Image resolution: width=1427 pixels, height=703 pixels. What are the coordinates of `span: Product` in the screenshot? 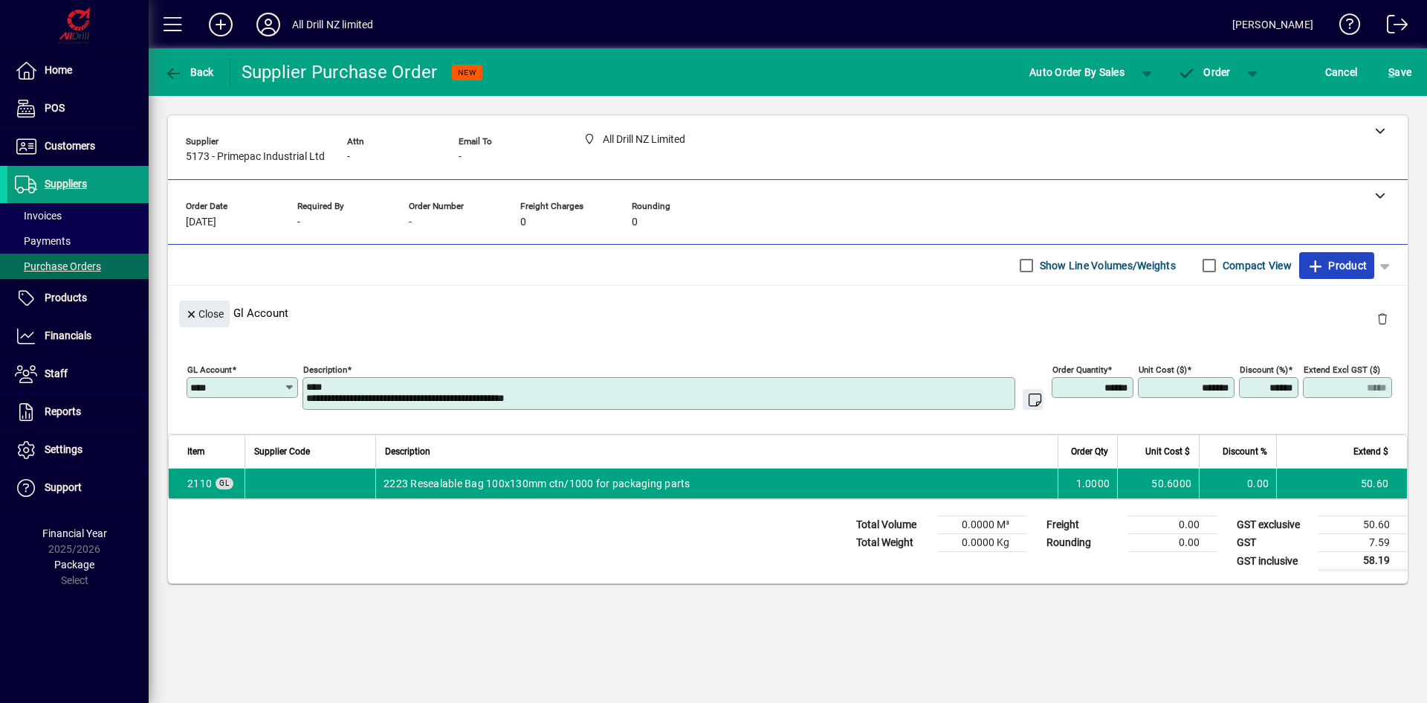 It's located at (1337, 265).